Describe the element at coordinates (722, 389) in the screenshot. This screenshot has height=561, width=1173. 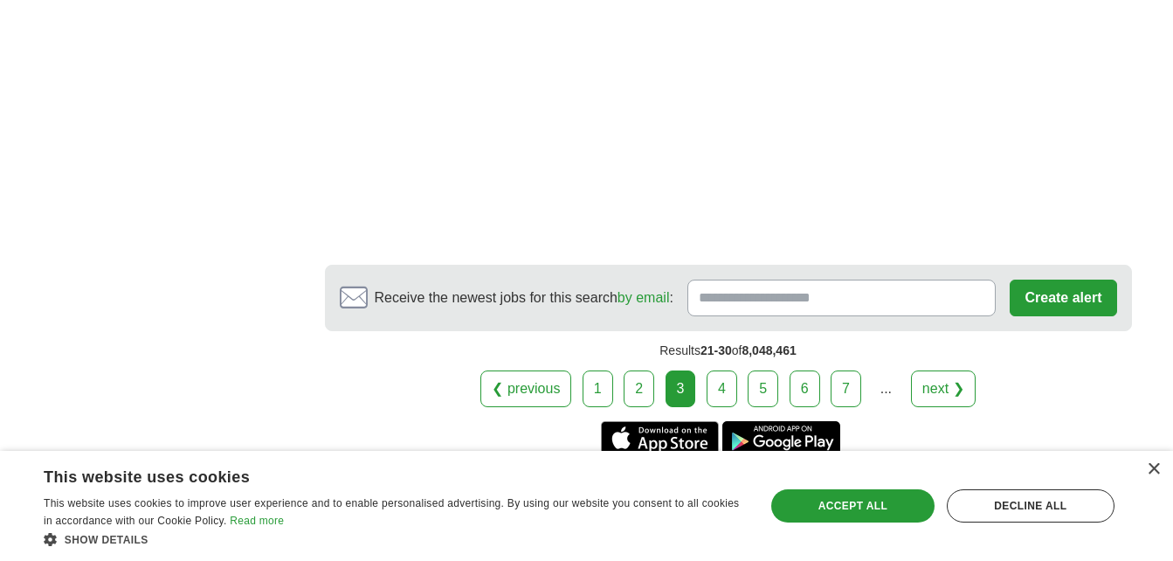
I see `a: 4` at that location.